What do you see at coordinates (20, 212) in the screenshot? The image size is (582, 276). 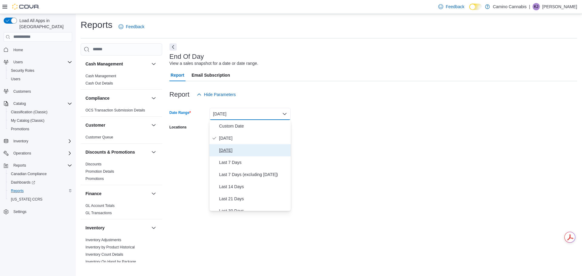 I see `a: Settings` at bounding box center [20, 212].